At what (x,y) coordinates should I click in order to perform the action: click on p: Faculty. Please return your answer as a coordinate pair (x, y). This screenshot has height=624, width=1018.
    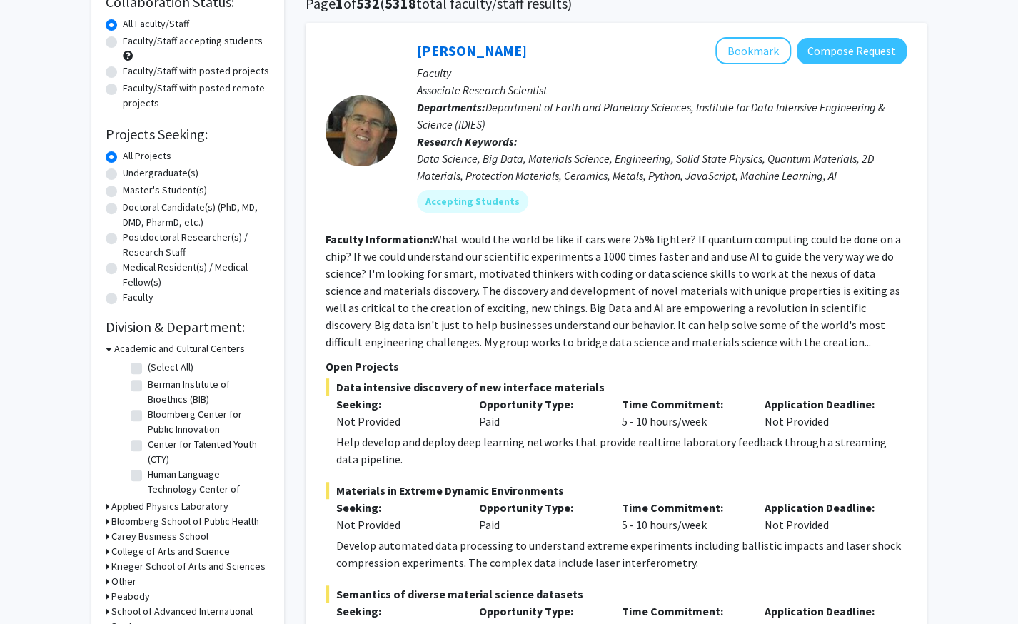
    Looking at the image, I should click on (662, 73).